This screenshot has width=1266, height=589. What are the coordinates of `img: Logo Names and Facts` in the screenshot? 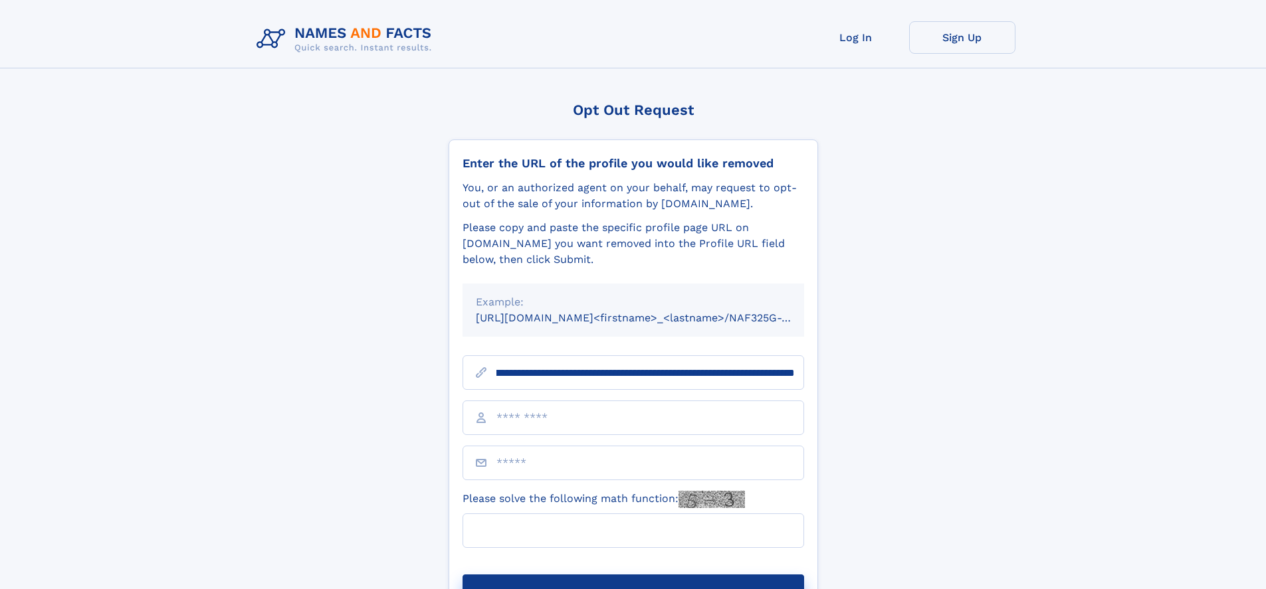 It's located at (347, 39).